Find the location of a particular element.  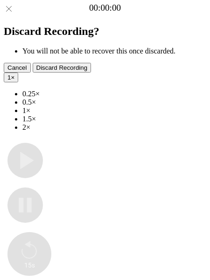

li: 0.5× is located at coordinates (114, 103).